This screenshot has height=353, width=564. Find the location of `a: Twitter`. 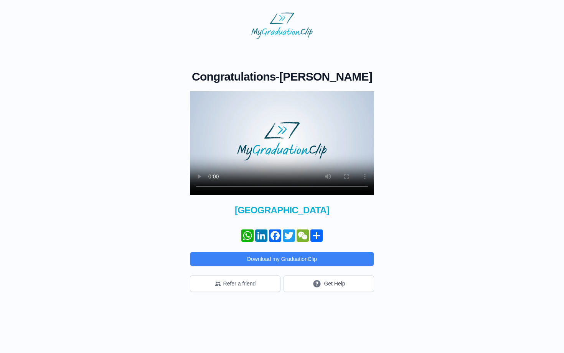

a: Twitter is located at coordinates (289, 236).